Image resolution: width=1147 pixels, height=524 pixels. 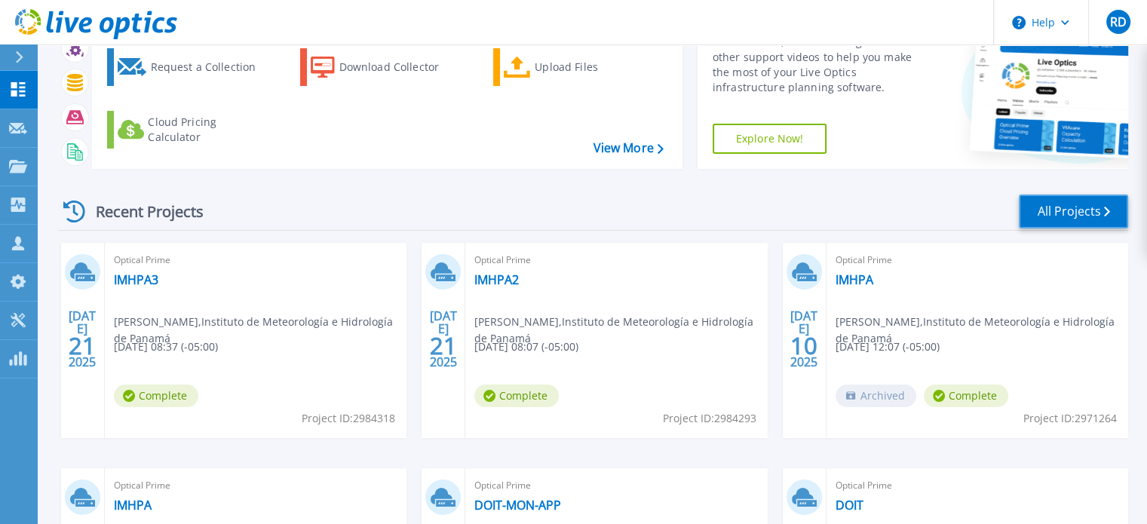 I want to click on span: Project ID: 2971264, so click(x=1070, y=418).